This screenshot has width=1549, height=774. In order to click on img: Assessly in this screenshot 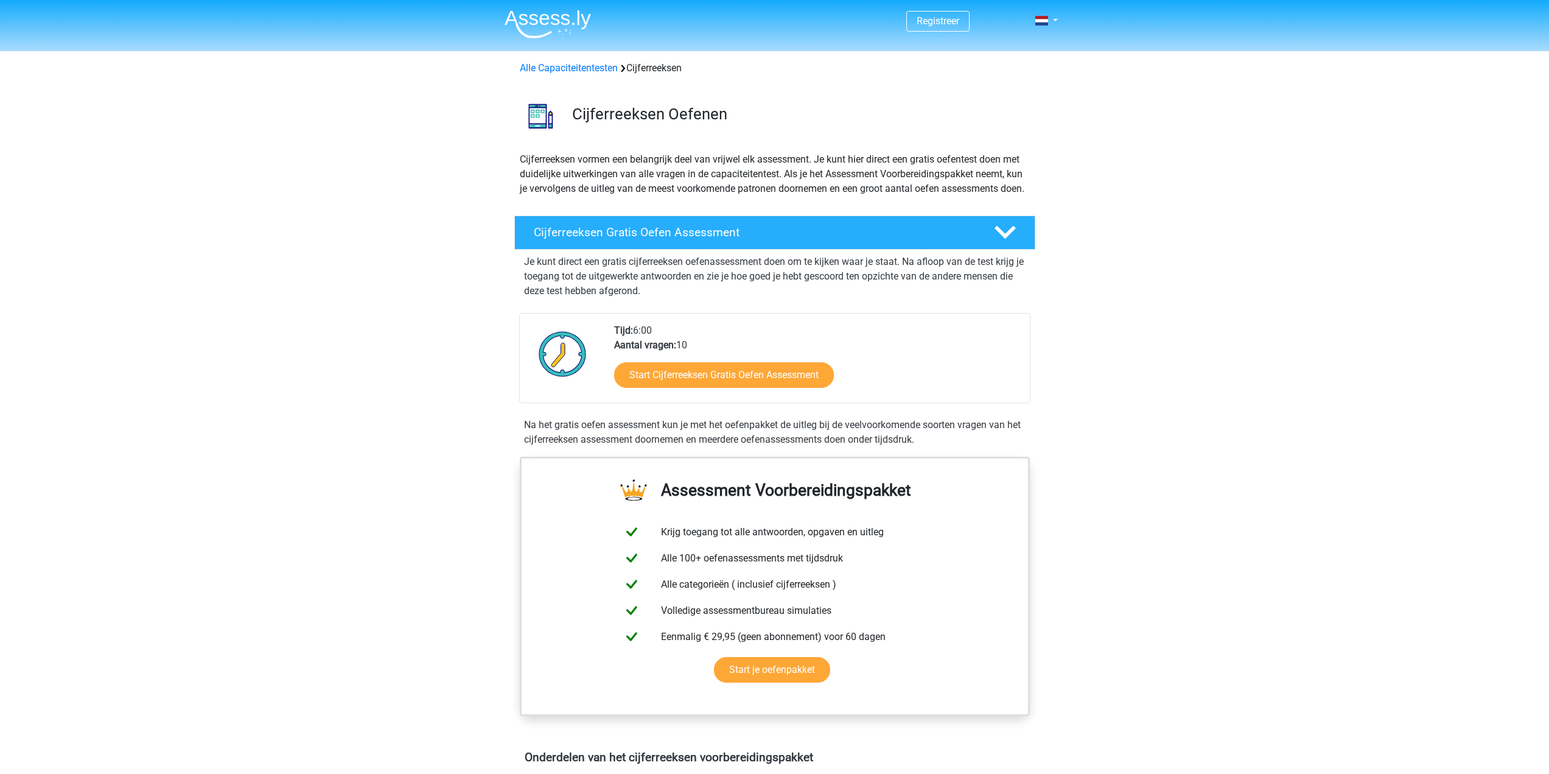, I will do `click(548, 24)`.